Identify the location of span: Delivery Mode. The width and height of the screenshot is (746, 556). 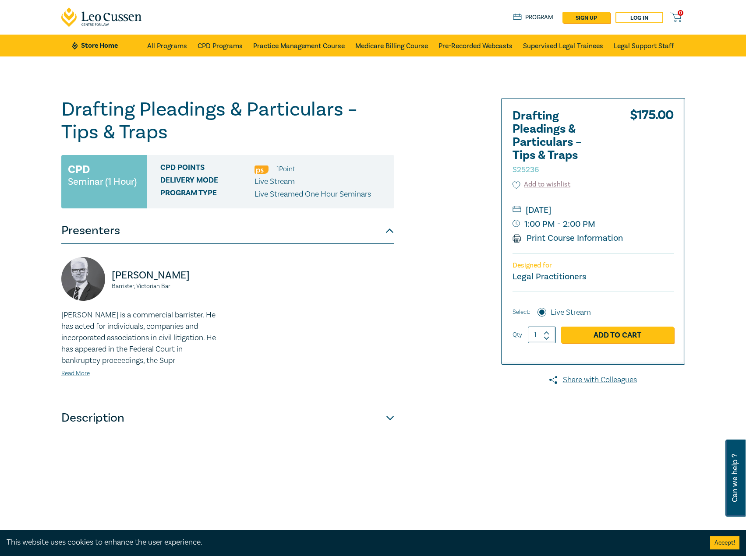
(207, 182).